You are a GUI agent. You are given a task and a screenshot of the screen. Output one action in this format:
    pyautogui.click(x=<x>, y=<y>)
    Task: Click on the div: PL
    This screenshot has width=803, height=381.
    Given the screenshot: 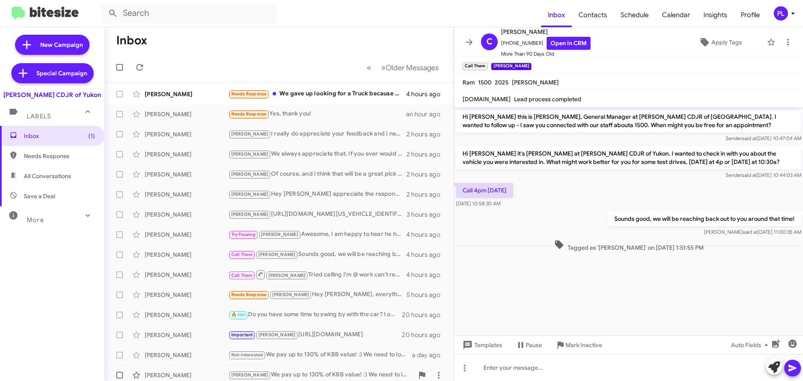 What is the action you would take?
    pyautogui.click(x=781, y=13)
    